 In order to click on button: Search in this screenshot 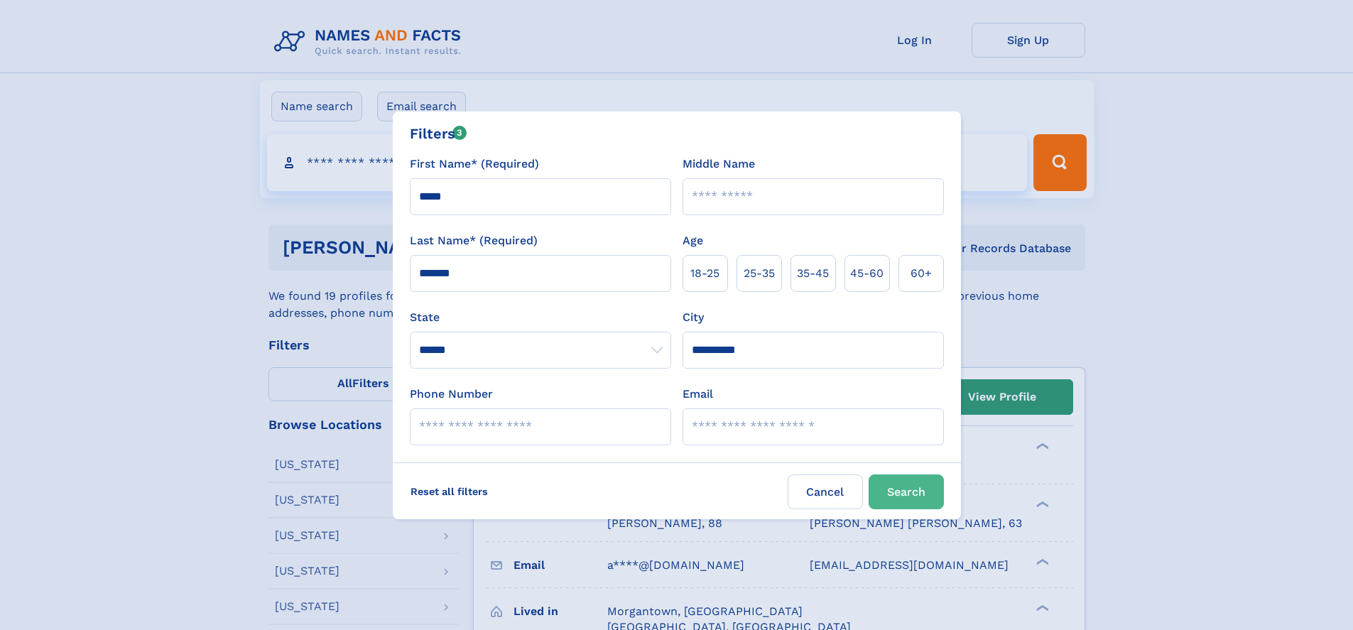, I will do `click(907, 492)`.